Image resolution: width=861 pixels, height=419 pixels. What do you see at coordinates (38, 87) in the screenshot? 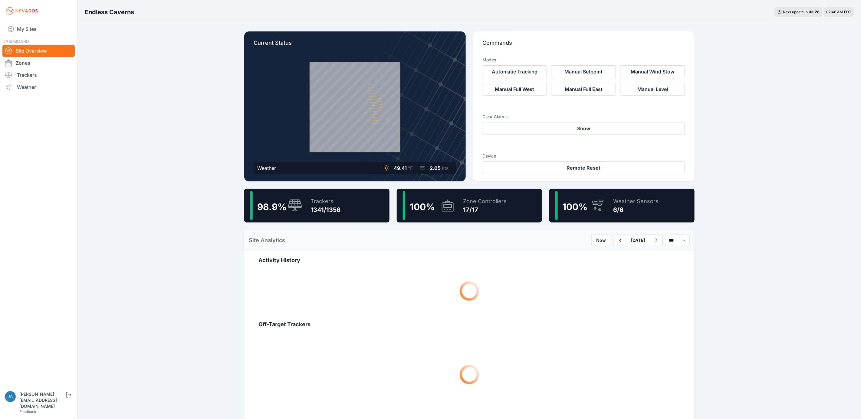
I see `a: Weather` at bounding box center [38, 87].